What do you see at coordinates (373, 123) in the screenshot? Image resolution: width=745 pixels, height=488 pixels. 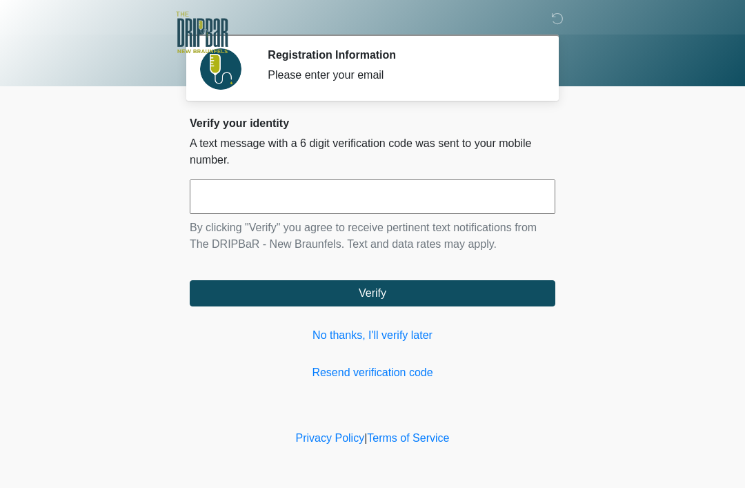 I see `h2: Verify your identity` at bounding box center [373, 123].